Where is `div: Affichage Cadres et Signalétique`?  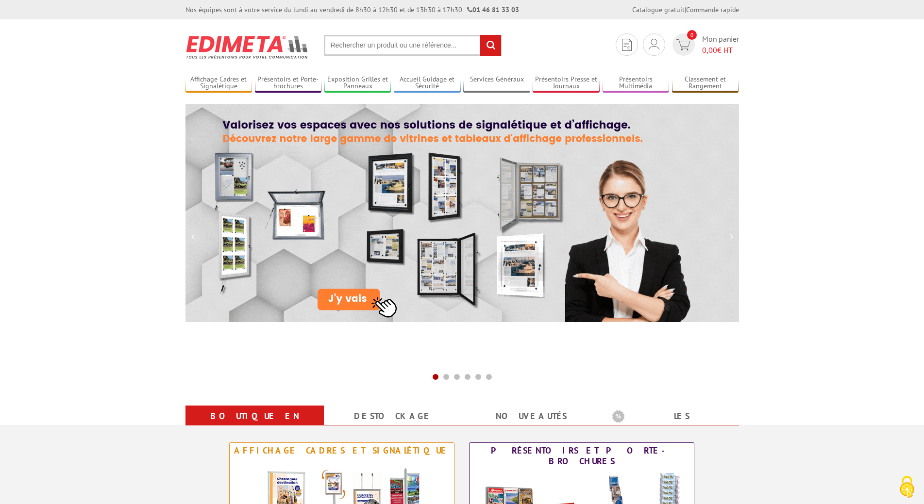
div: Affichage Cadres et Signalétique is located at coordinates (342, 451).